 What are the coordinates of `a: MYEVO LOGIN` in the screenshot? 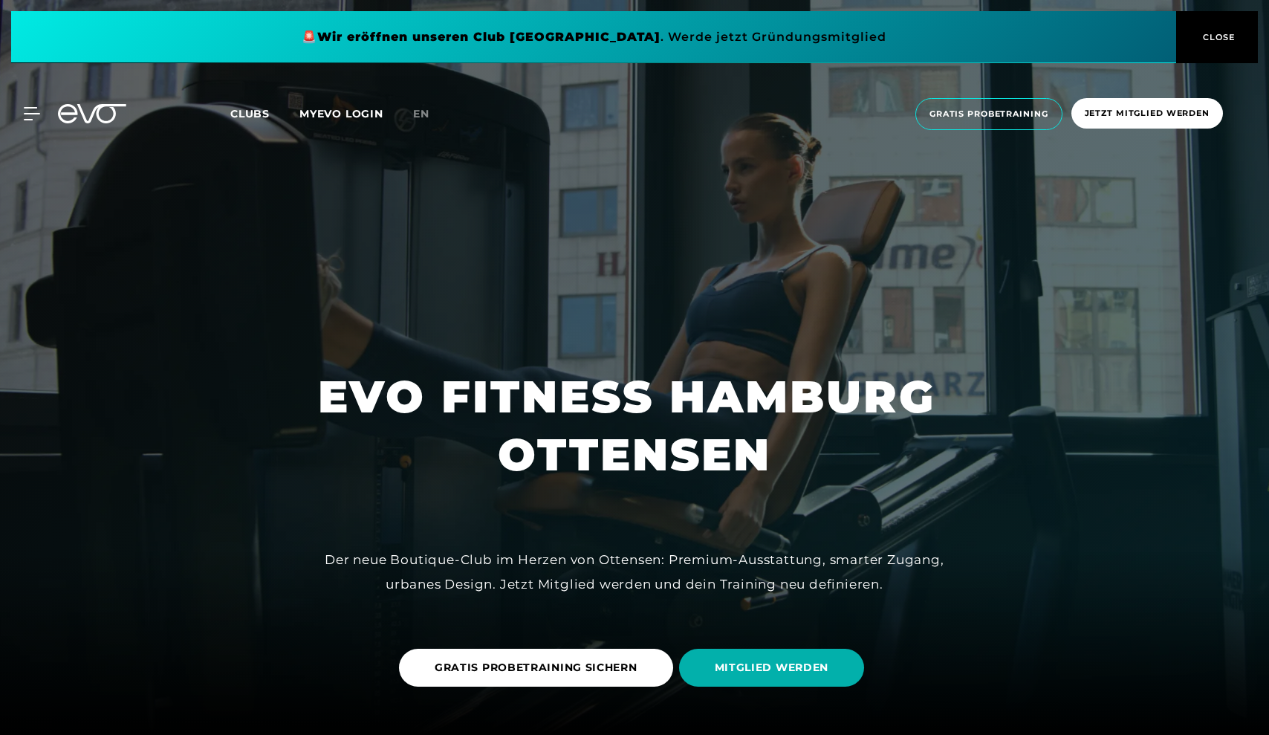 It's located at (341, 114).